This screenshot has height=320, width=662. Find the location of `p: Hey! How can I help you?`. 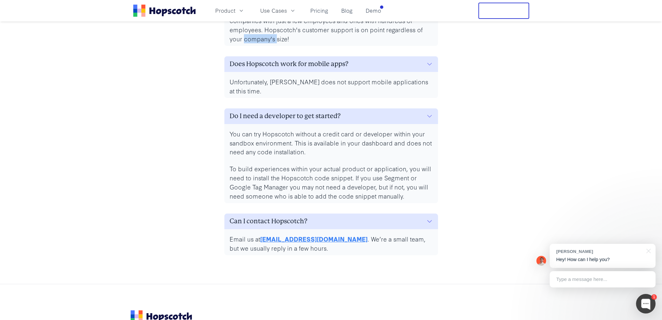

p: Hey! How can I help you? is located at coordinates (602, 260).